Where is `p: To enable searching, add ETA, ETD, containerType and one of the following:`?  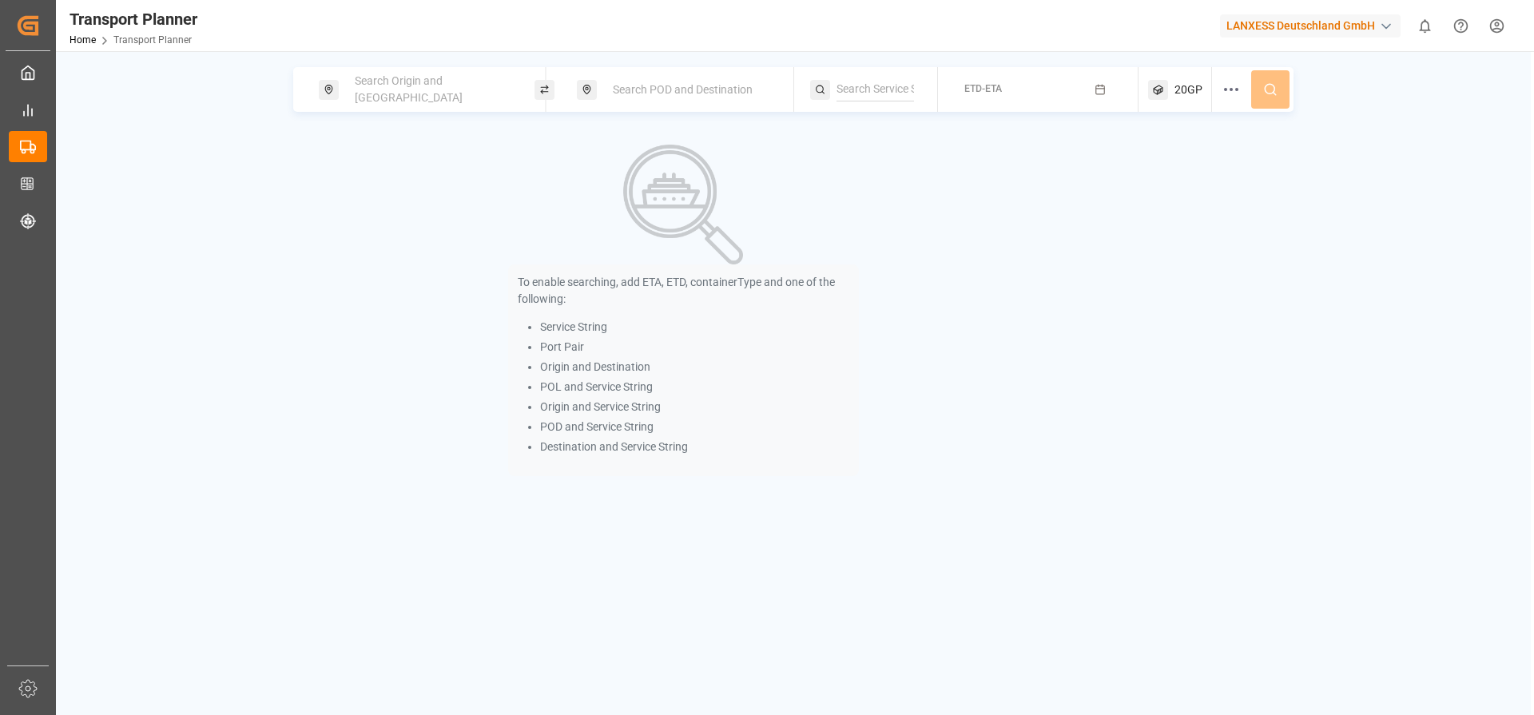
p: To enable searching, add ETA, ETD, containerType and one of the following: is located at coordinates (683, 291).